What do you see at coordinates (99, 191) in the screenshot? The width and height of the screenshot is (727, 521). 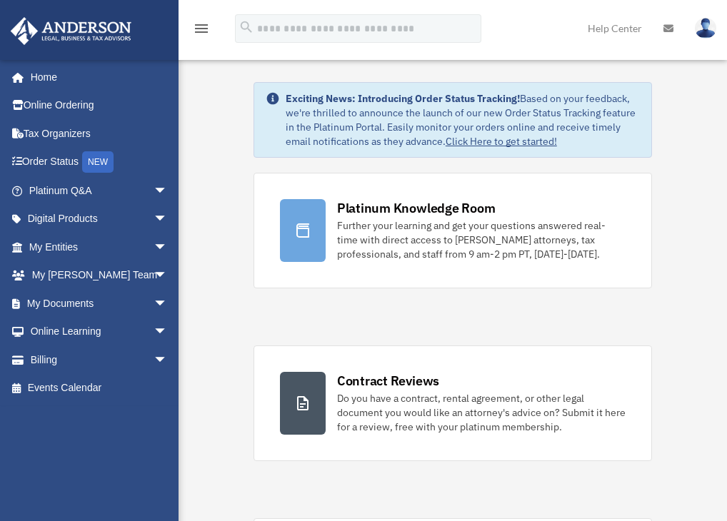 I see `a: Platinum Q&Aarrow_drop_down` at bounding box center [99, 191].